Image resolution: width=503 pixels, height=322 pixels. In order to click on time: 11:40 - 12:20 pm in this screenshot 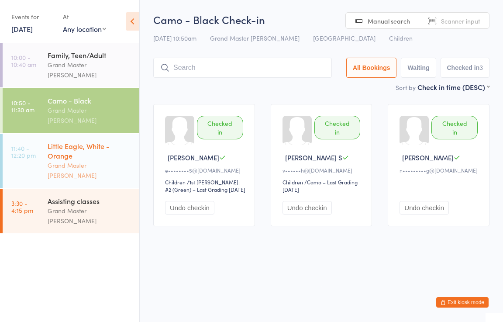, I will do `click(24, 151)`.